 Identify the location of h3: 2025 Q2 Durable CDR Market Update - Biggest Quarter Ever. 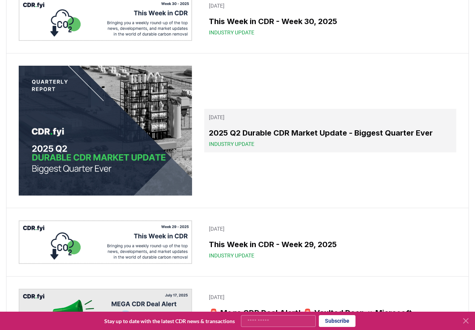
(330, 133).